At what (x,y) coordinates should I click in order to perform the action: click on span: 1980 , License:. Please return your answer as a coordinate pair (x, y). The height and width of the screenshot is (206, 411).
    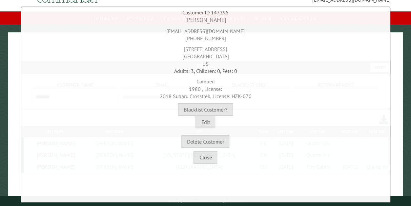
    Looking at the image, I should click on (205, 89).